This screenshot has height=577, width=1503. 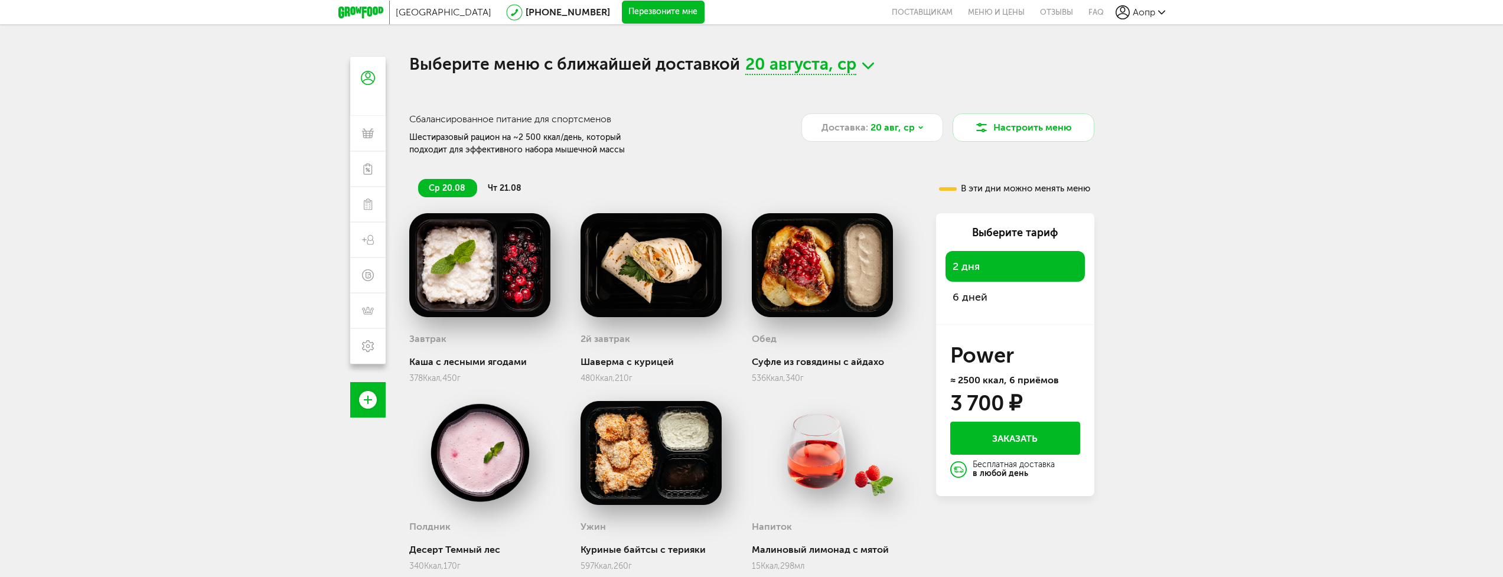 I want to click on h3: Ужин, so click(x=593, y=526).